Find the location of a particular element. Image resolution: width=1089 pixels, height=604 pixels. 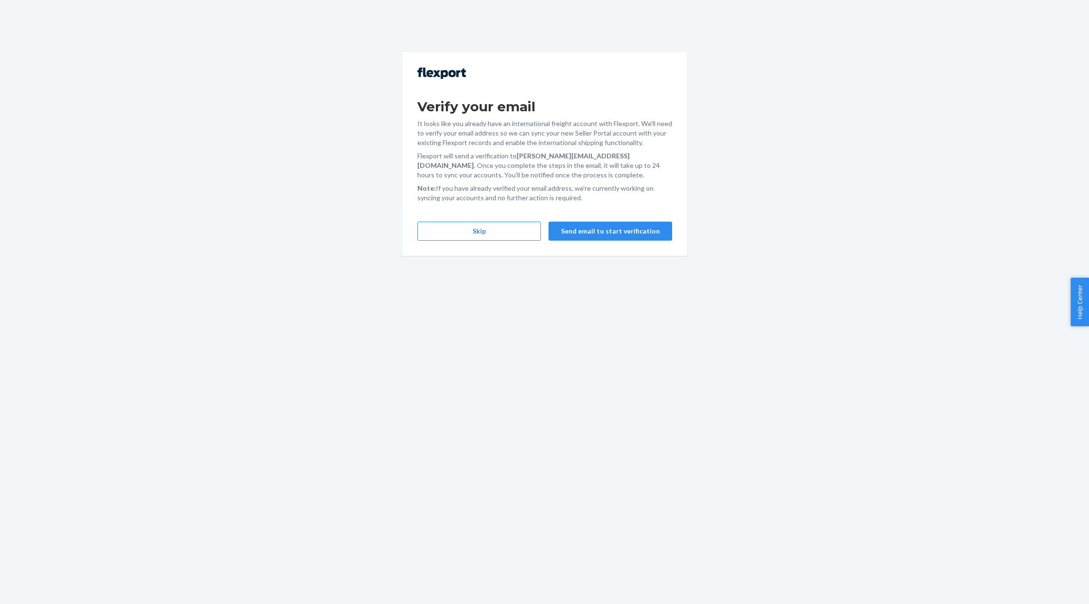

p: Flexport will send a verification to . Once you complete the steps in the email, it will take up ... is located at coordinates (545, 165).